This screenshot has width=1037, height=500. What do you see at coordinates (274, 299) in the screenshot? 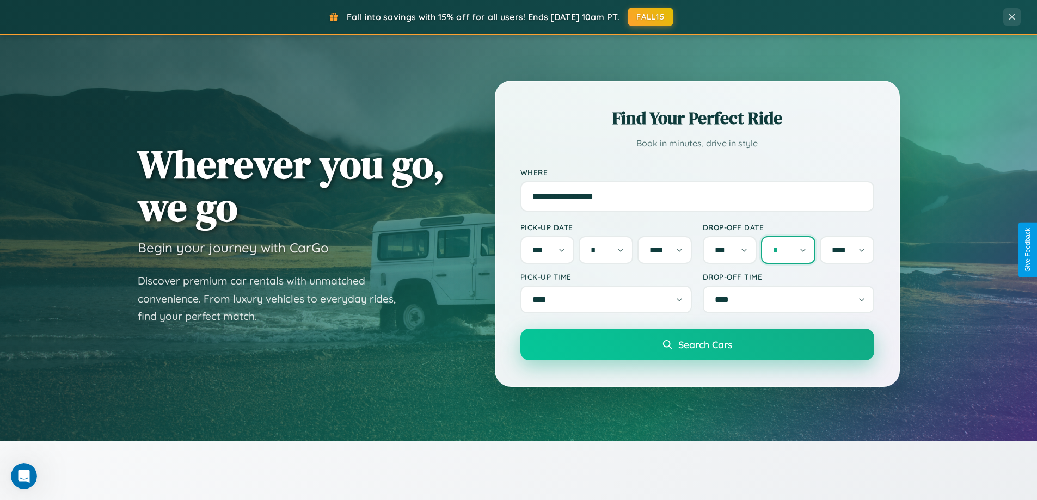
I see `p: Discover premium car rentals with unmatched convenience. From luxury vehicles to everyday rides, ...` at bounding box center [274, 299].